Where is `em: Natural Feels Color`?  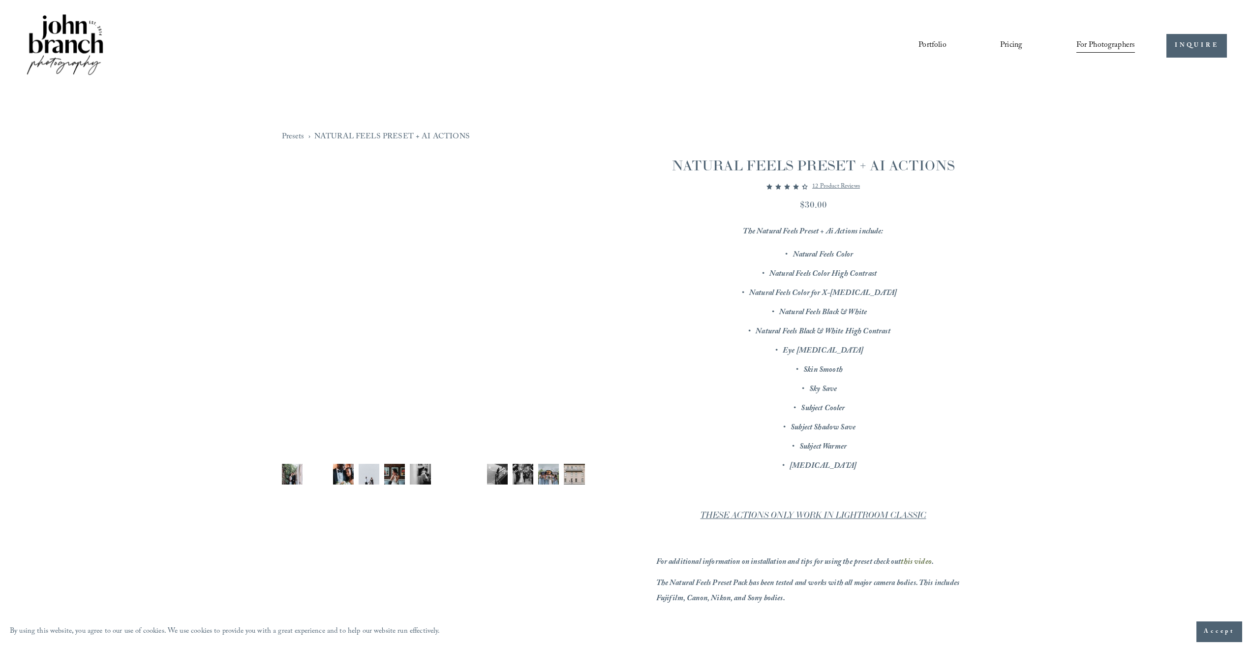
em: Natural Feels Color is located at coordinates (823, 255).